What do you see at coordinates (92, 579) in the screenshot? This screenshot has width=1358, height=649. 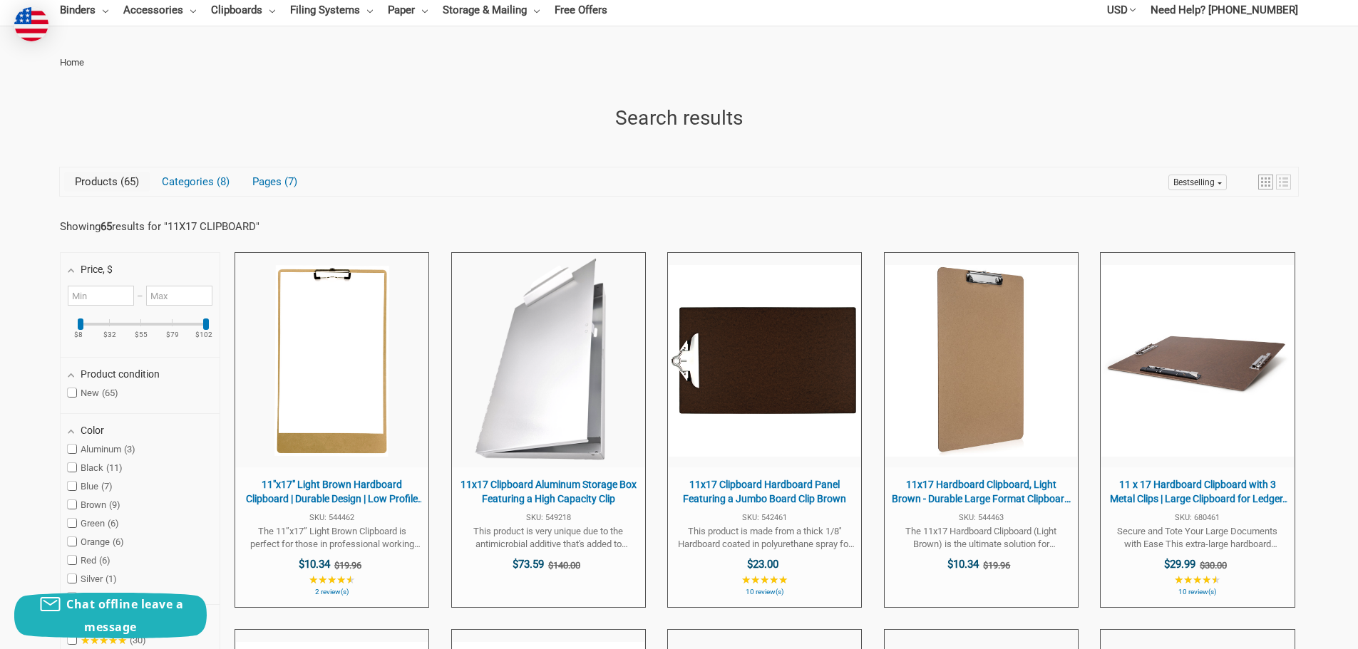 I see `span: Silver` at bounding box center [92, 579].